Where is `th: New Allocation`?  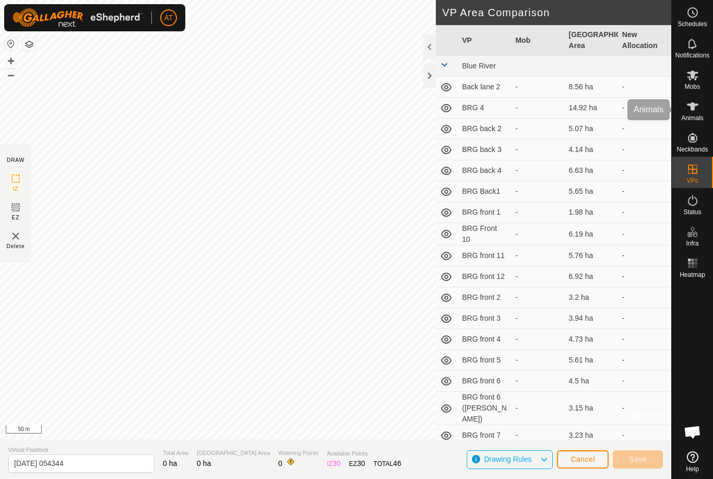
th: New Allocation is located at coordinates (645, 40).